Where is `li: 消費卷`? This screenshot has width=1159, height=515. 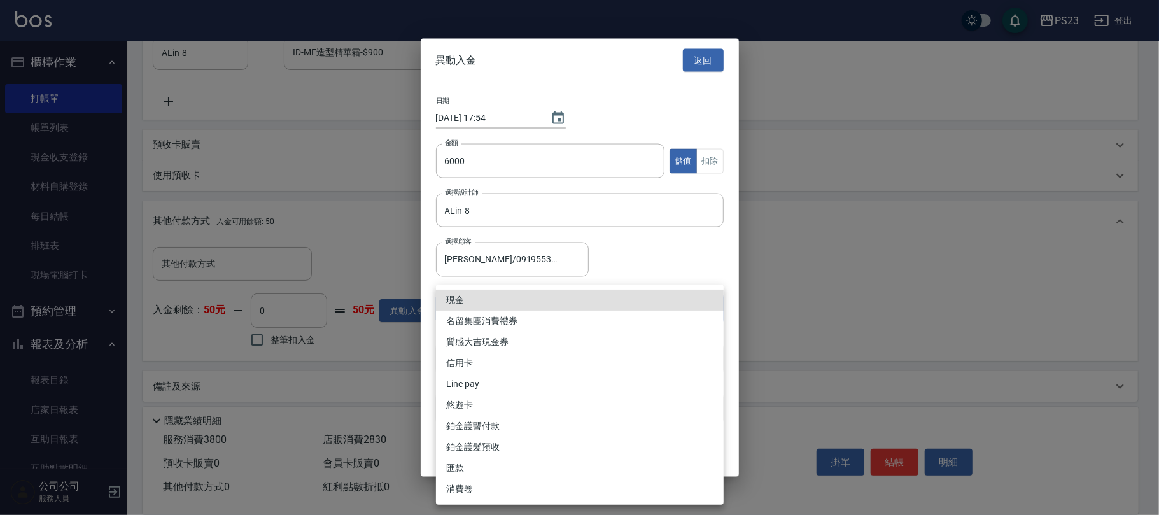 li: 消費卷 is located at coordinates (580, 489).